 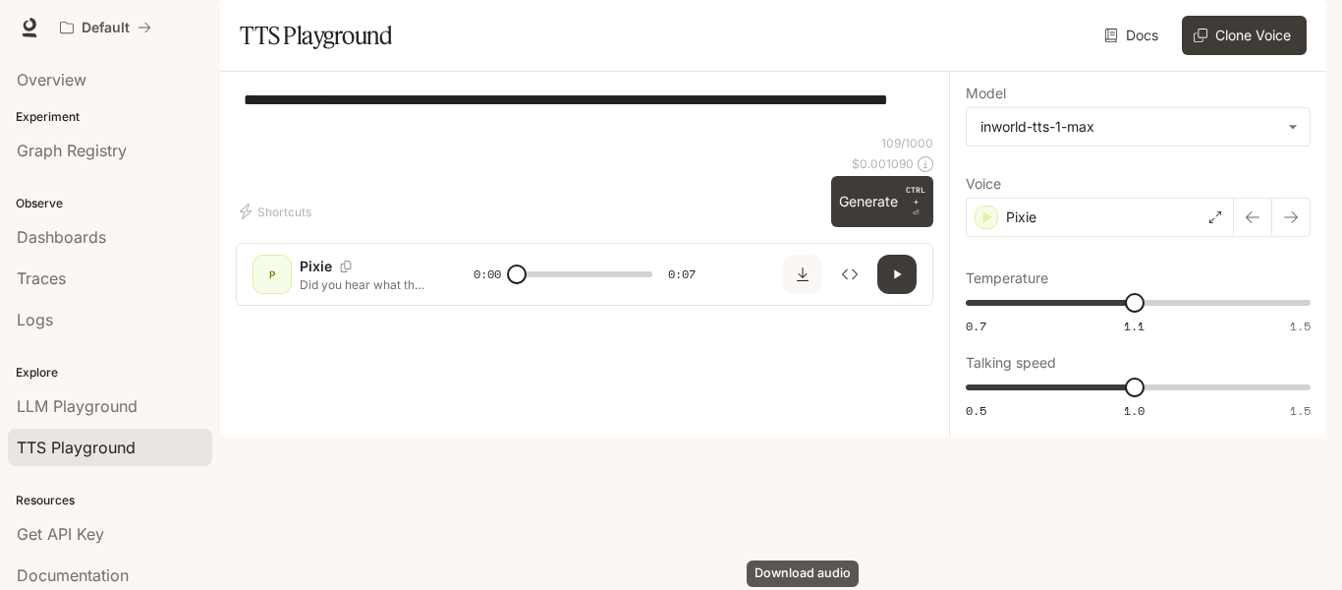 What do you see at coordinates (1244, 35) in the screenshot?
I see `button: Clone Voice` at bounding box center [1244, 35].